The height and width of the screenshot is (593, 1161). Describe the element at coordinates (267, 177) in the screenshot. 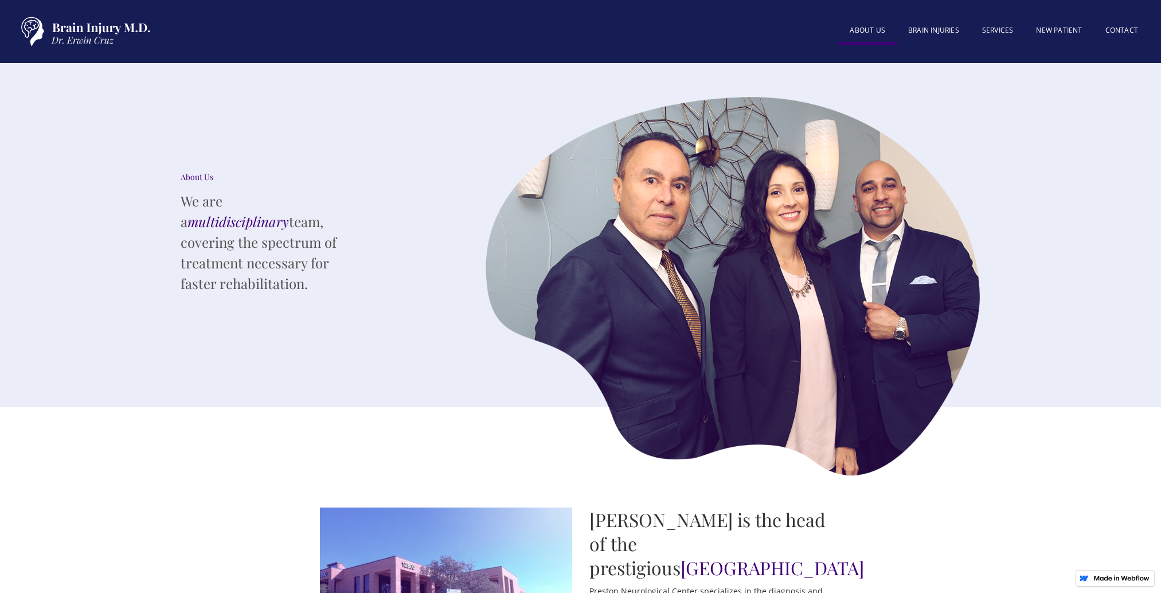

I see `div: About Us` at that location.